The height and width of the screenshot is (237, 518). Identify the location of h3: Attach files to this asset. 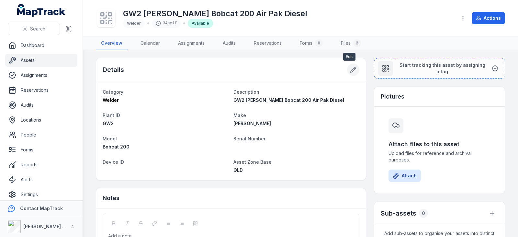
(439, 144).